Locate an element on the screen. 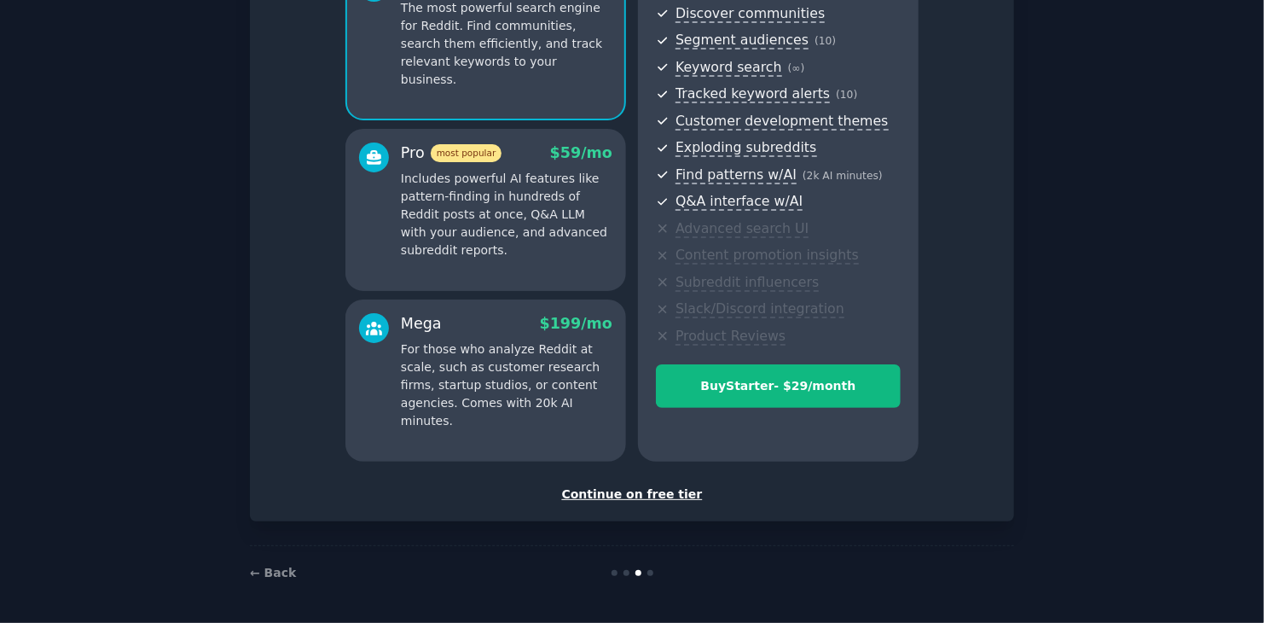 This screenshot has height=623, width=1264. span: Content promotion insights is located at coordinates (767, 255).